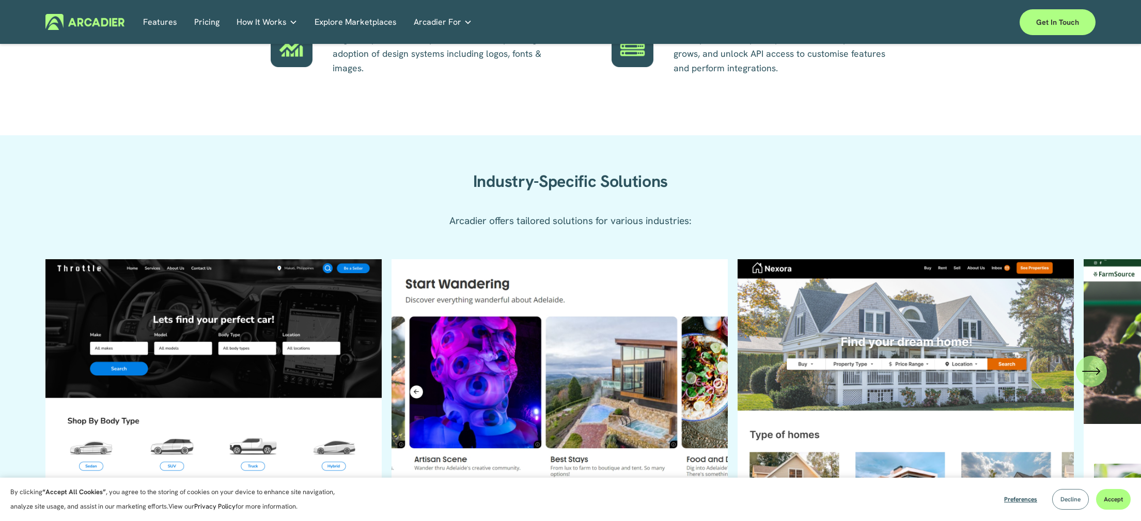 The image size is (1141, 521). Describe the element at coordinates (74, 492) in the screenshot. I see `strong: “Accept All Cookies”` at that location.